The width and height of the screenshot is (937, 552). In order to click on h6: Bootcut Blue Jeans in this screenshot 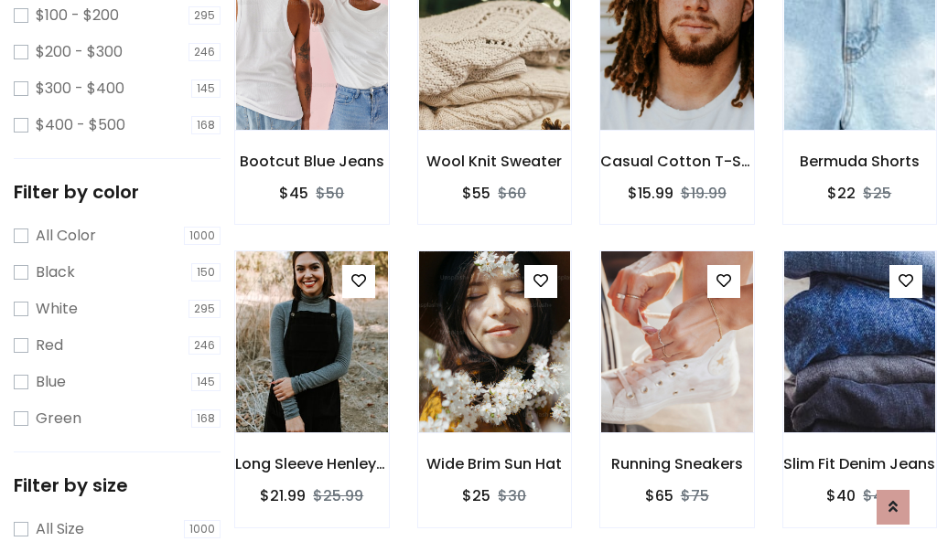, I will do `click(312, 161)`.